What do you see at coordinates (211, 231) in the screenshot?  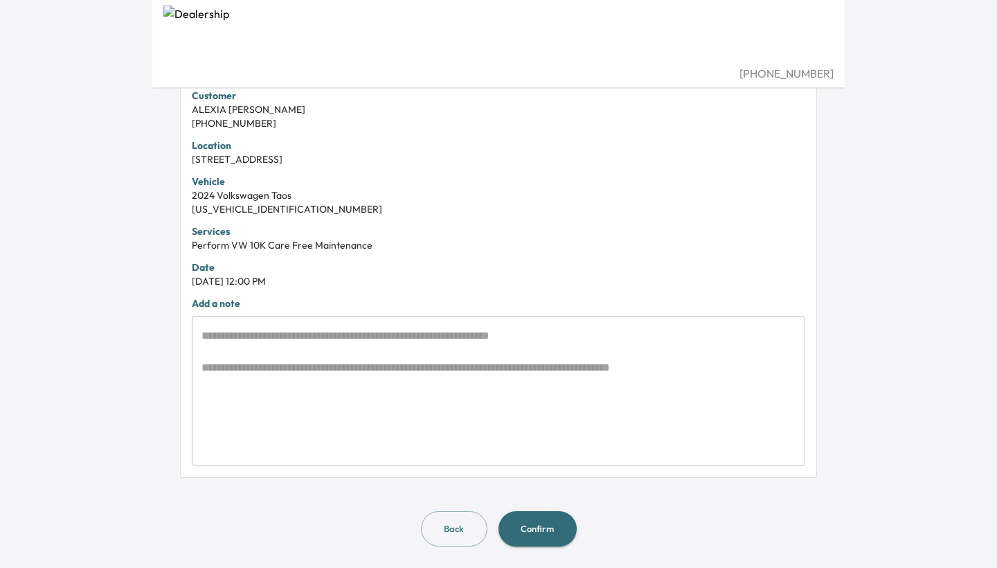 I see `strong: Services` at bounding box center [211, 231].